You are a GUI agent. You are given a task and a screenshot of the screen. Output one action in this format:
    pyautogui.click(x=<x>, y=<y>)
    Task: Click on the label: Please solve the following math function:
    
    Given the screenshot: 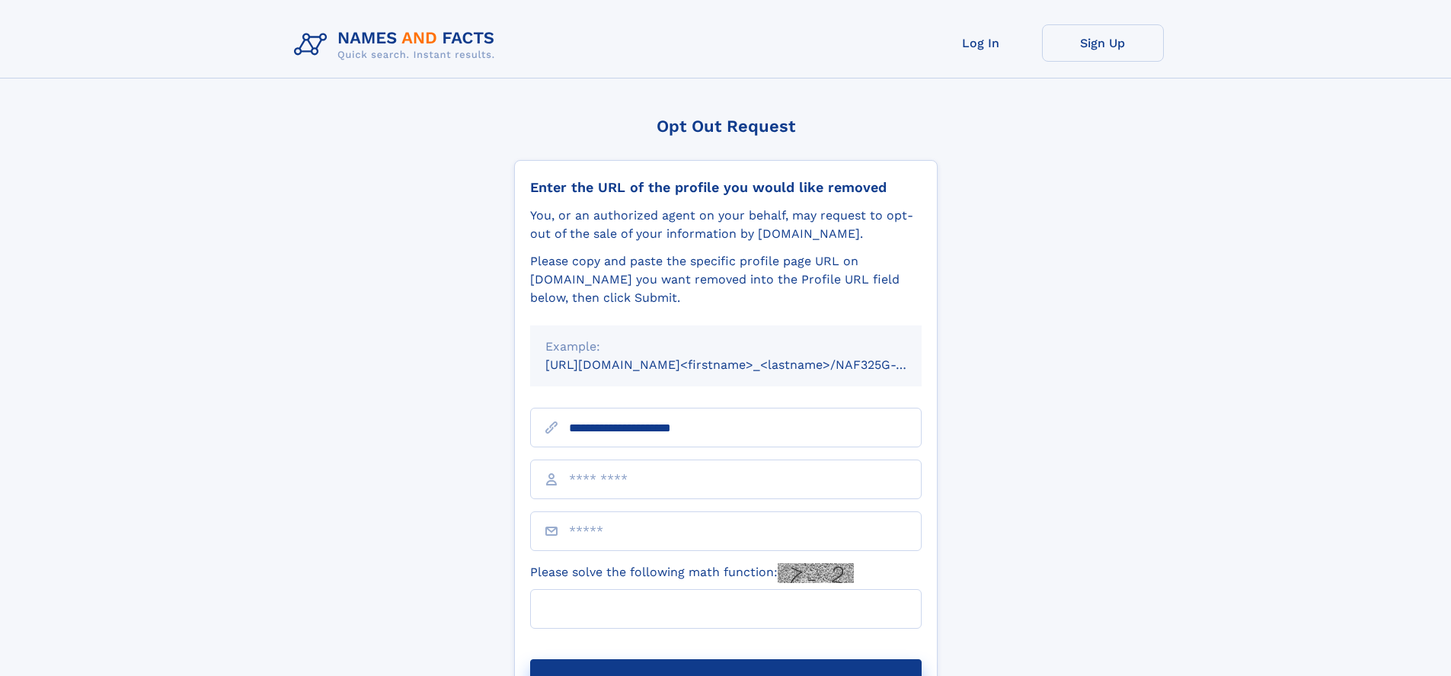 What is the action you would take?
    pyautogui.click(x=692, y=573)
    